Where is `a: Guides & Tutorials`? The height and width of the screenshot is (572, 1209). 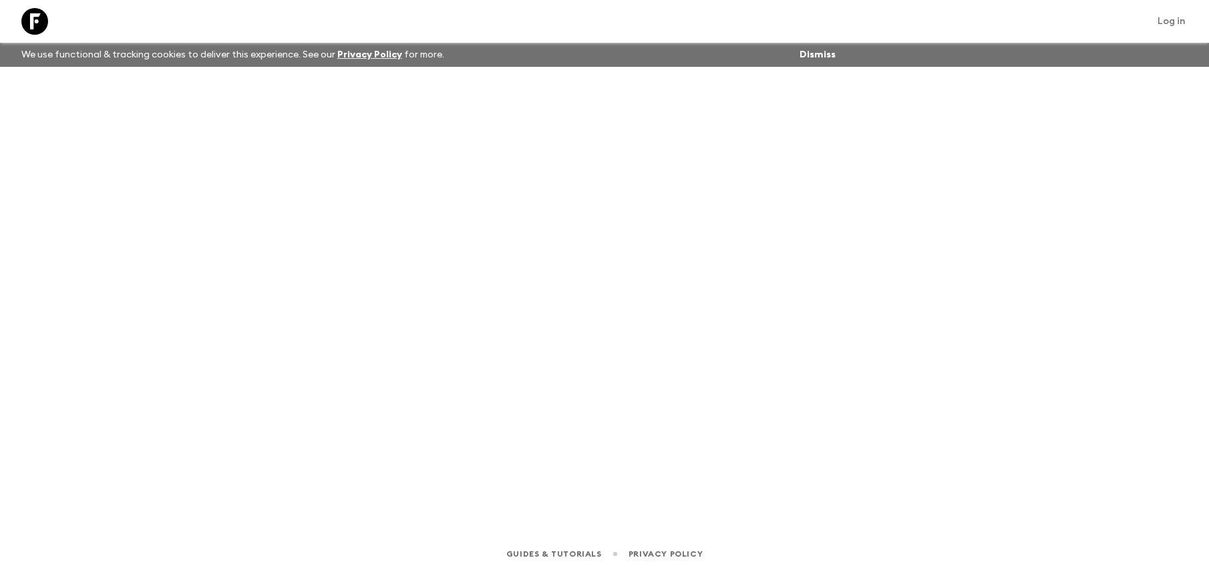 a: Guides & Tutorials is located at coordinates (554, 554).